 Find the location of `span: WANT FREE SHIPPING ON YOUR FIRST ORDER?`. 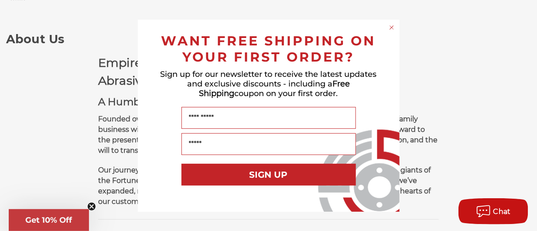

span: WANT FREE SHIPPING ON YOUR FIRST ORDER? is located at coordinates (269, 49).